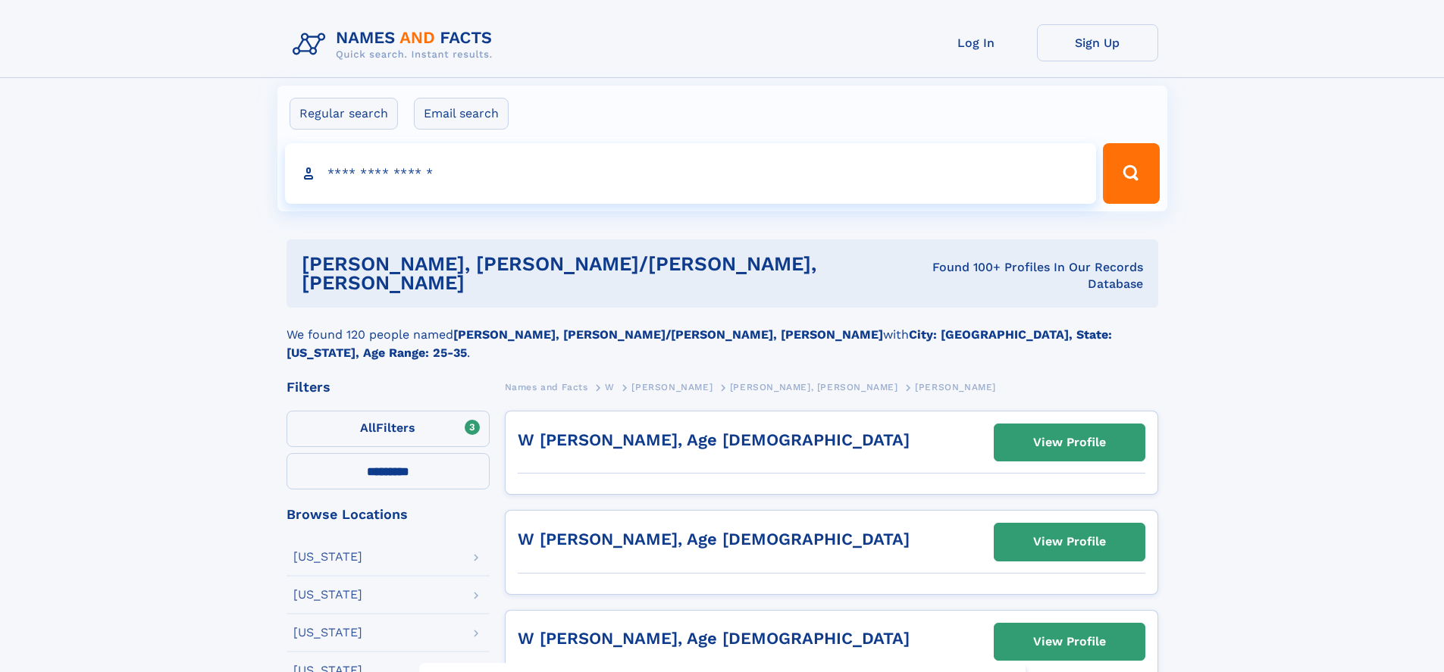 The height and width of the screenshot is (672, 1444). I want to click on span: All, so click(368, 427).